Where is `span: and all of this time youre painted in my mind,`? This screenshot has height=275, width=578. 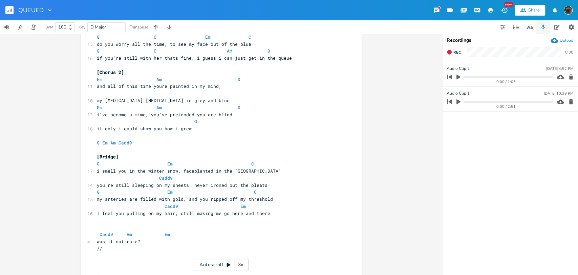
span: and all of this time youre painted in my mind, is located at coordinates (159, 86).